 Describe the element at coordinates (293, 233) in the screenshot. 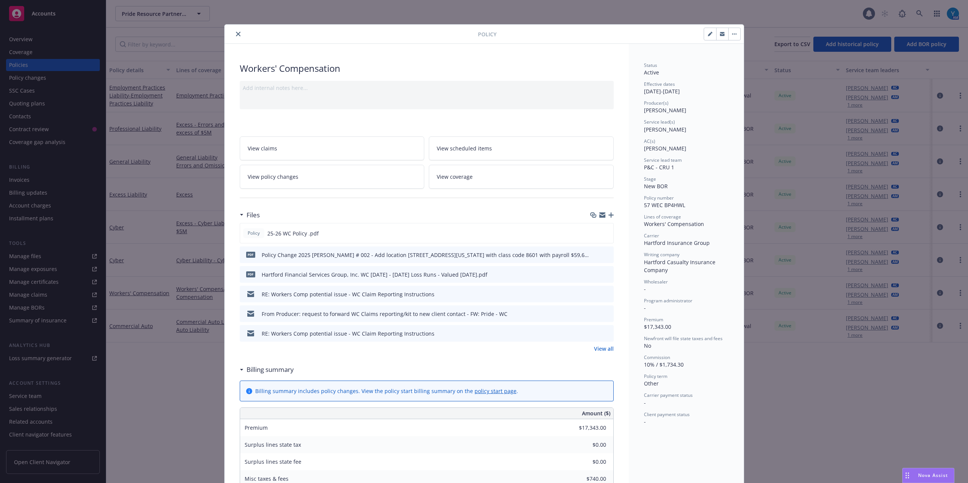

I see `span: 25-26 WC Policy .pdf` at that location.